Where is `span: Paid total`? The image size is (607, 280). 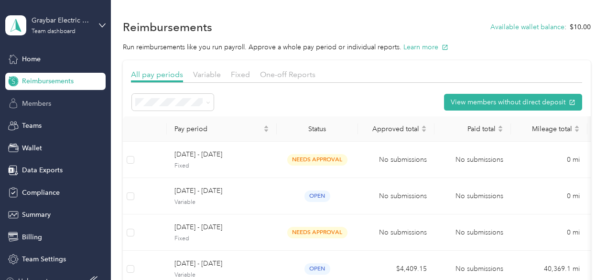 span: Paid total is located at coordinates (469, 129).